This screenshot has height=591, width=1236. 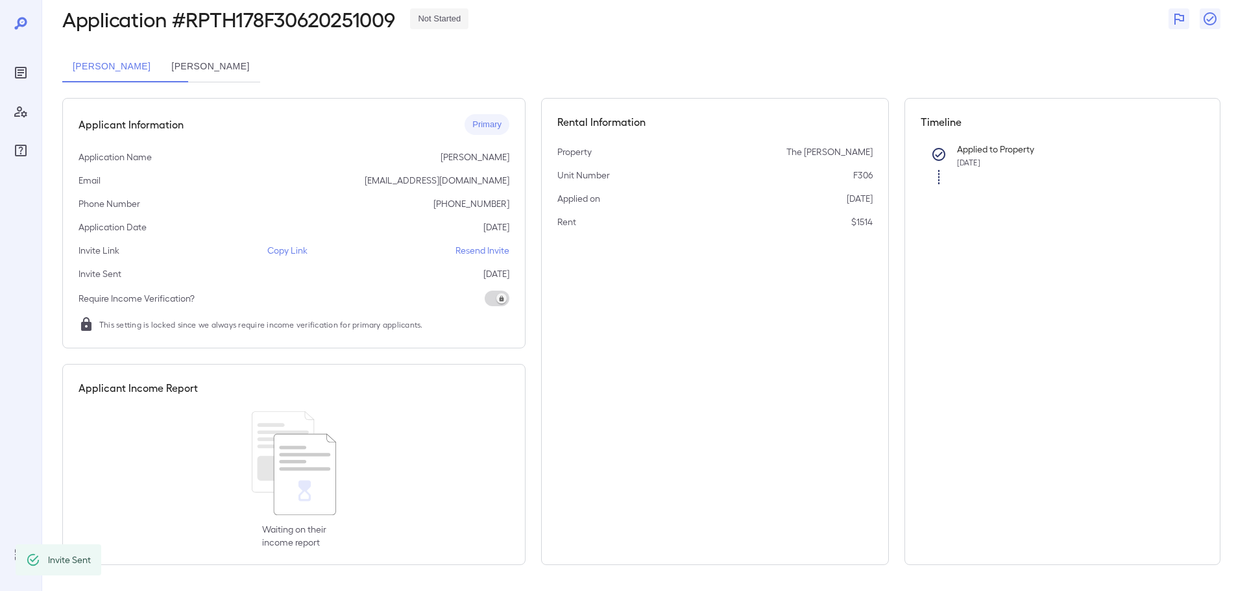 I want to click on p: Application Name, so click(x=115, y=157).